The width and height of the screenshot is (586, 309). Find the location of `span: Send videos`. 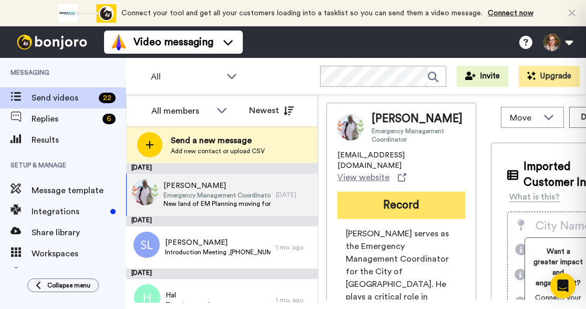

span: Send videos is located at coordinates (63, 98).